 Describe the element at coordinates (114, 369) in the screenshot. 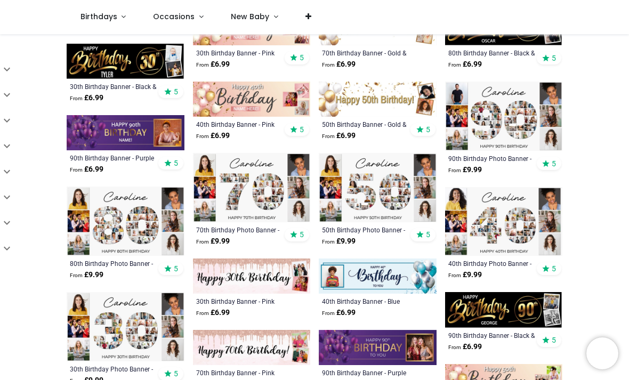

I see `div: 30th Birthday Photo Banner - Add Photos` at that location.